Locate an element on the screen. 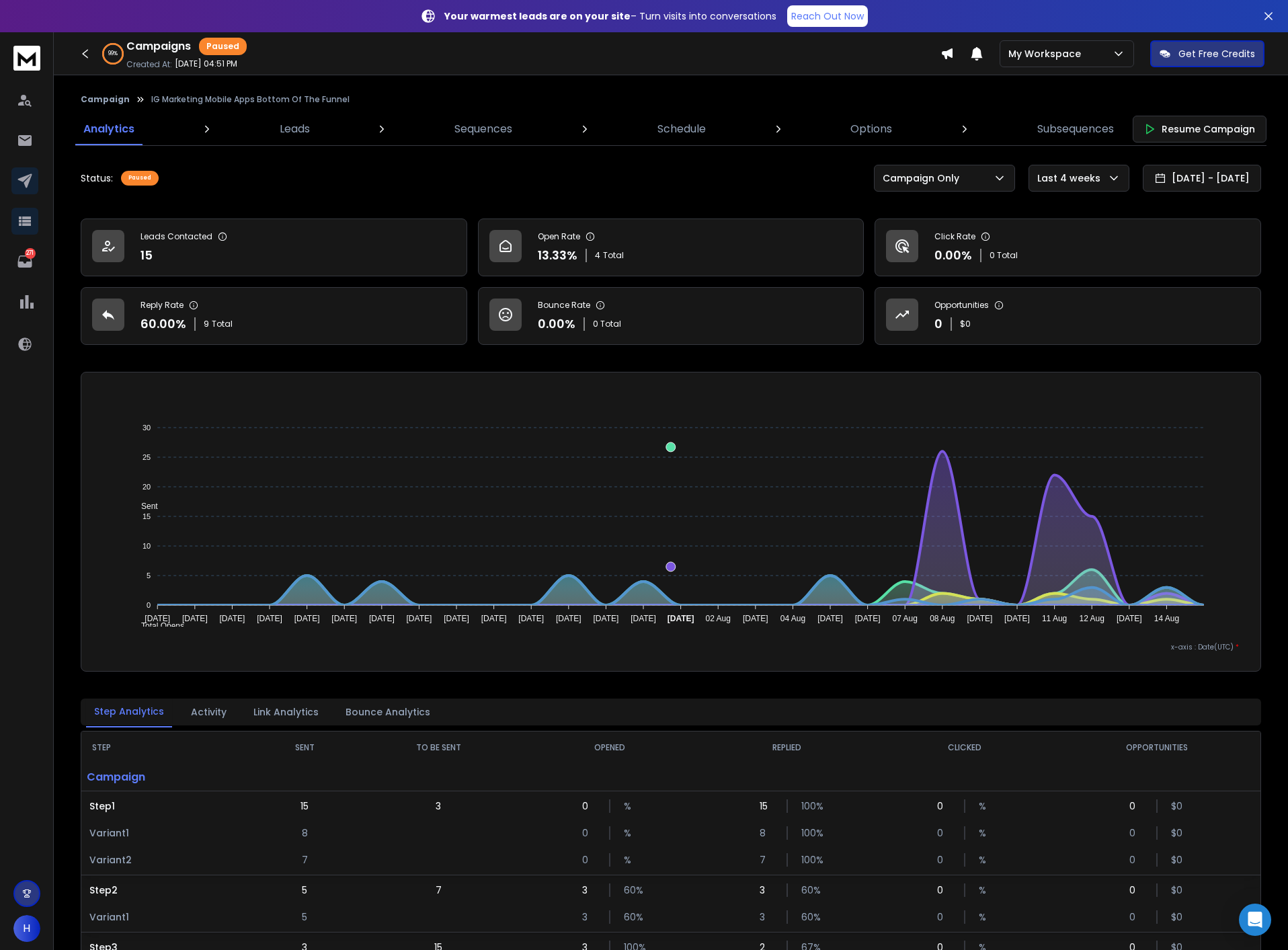 The width and height of the screenshot is (1288, 950). p: Reach Out Now is located at coordinates (827, 16).